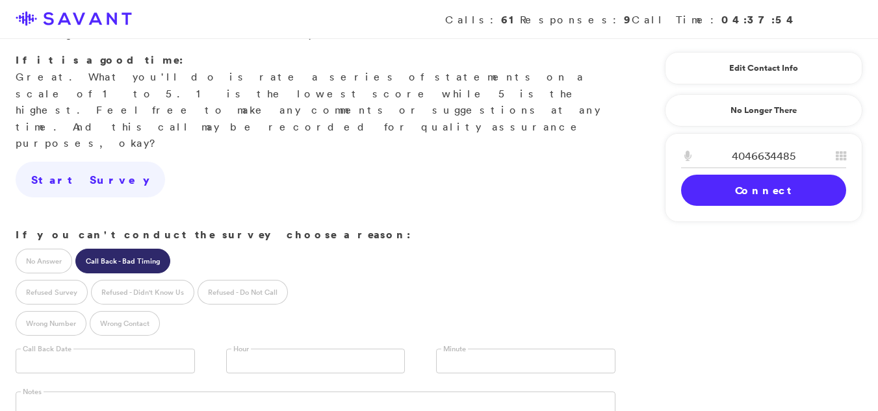 Image resolution: width=878 pixels, height=411 pixels. Describe the element at coordinates (125, 324) in the screenshot. I see `label: Wrong Contact` at that location.